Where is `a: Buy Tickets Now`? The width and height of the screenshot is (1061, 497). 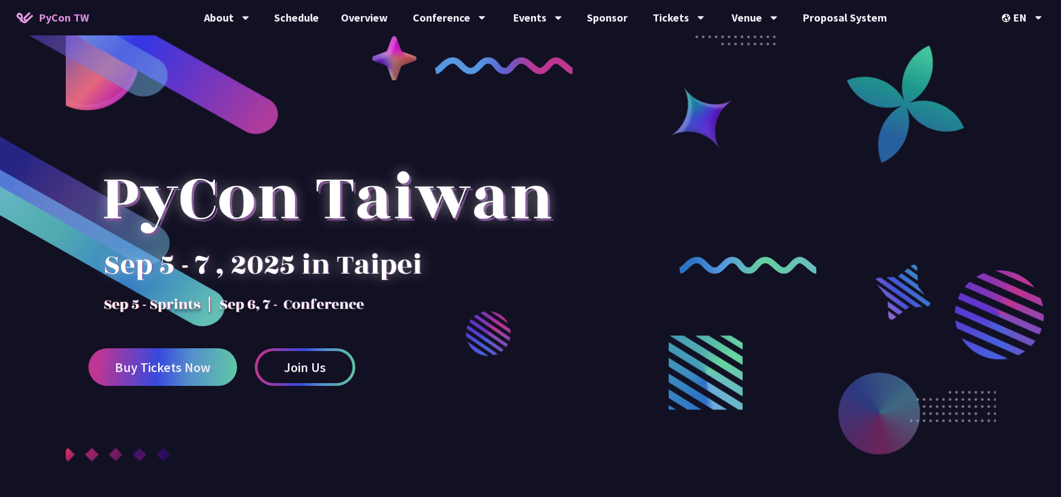 a: Buy Tickets Now is located at coordinates (162, 367).